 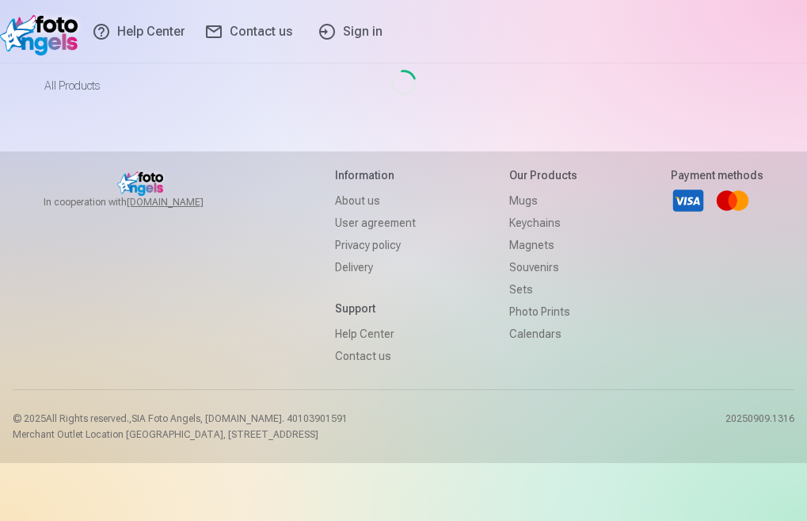 I want to click on p: © 2025 All Rights reserved. ,, so click(x=180, y=418).